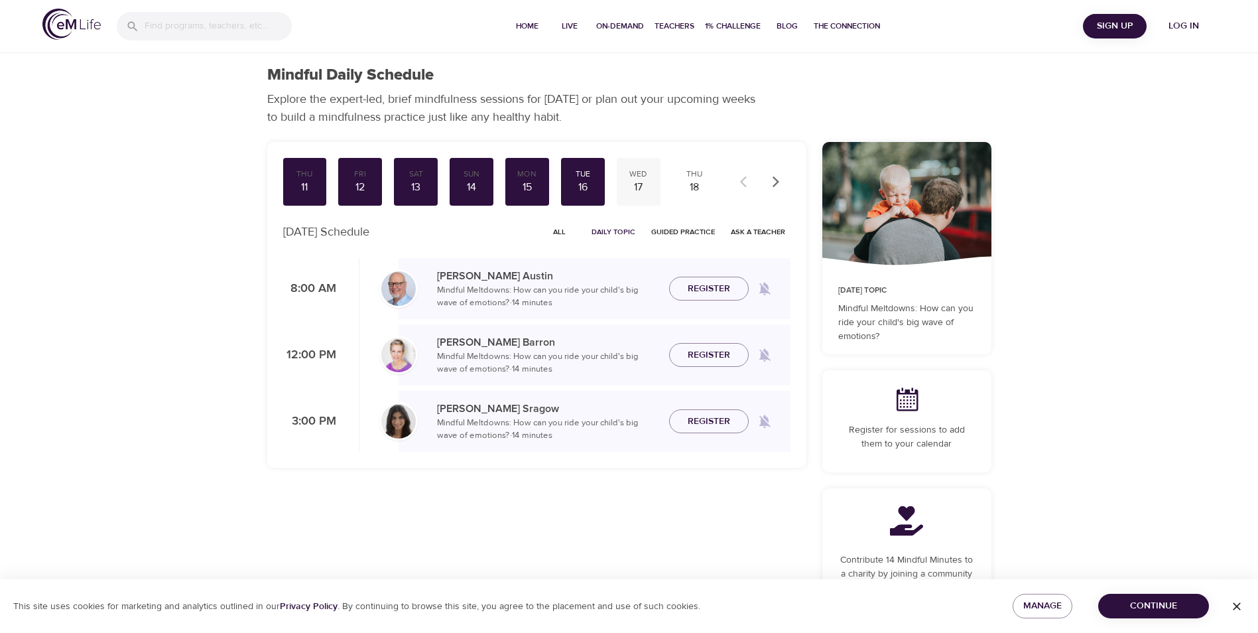 Image resolution: width=1258 pixels, height=633 pixels. Describe the element at coordinates (906, 322) in the screenshot. I see `p: Mindful Meltdowns: How can you ride your child's big wave of emotions?` at that location.